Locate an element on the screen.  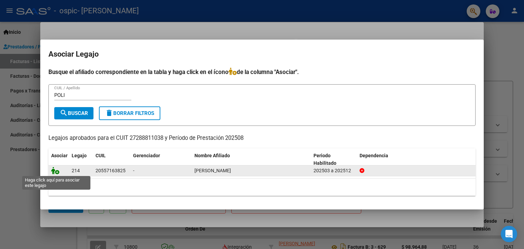
datatable-header-cell: Periodo Habilitado is located at coordinates (334, 160).